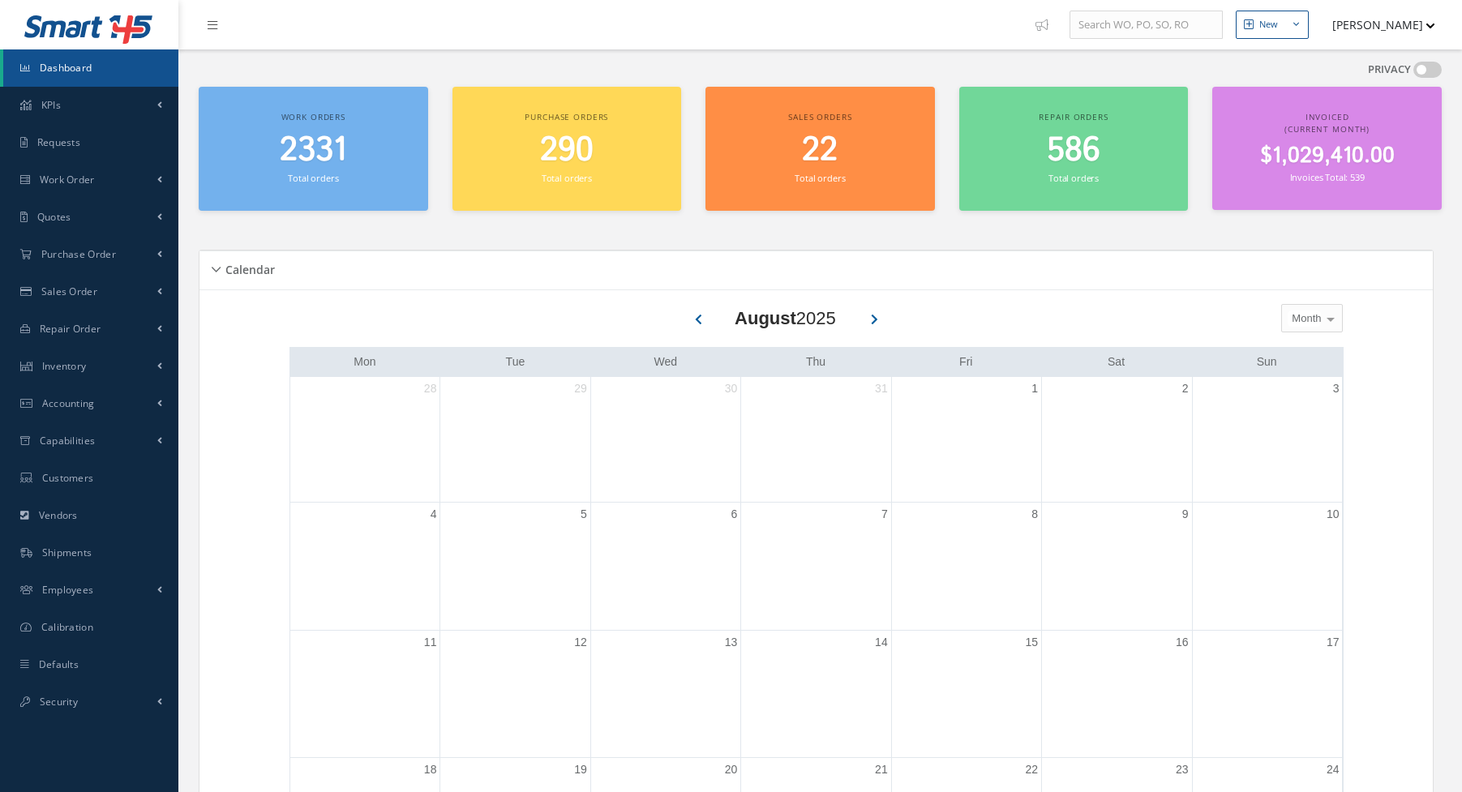 This screenshot has height=792, width=1462. I want to click on a: August 14, 2025, so click(881, 642).